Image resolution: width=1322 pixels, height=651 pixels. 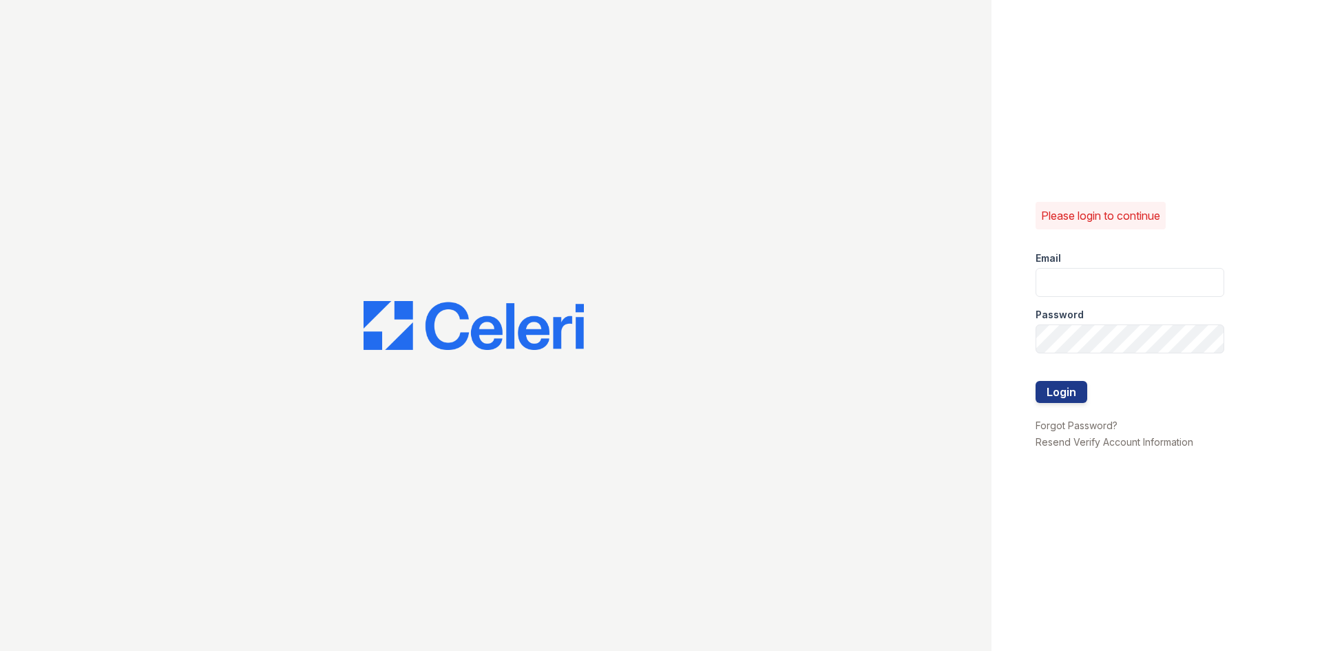 I want to click on label: Password, so click(x=1060, y=315).